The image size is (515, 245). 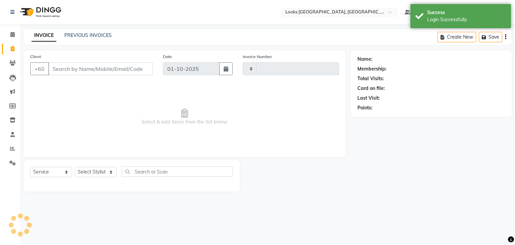 What do you see at coordinates (44, 36) in the screenshot?
I see `a: INVOICE` at bounding box center [44, 36].